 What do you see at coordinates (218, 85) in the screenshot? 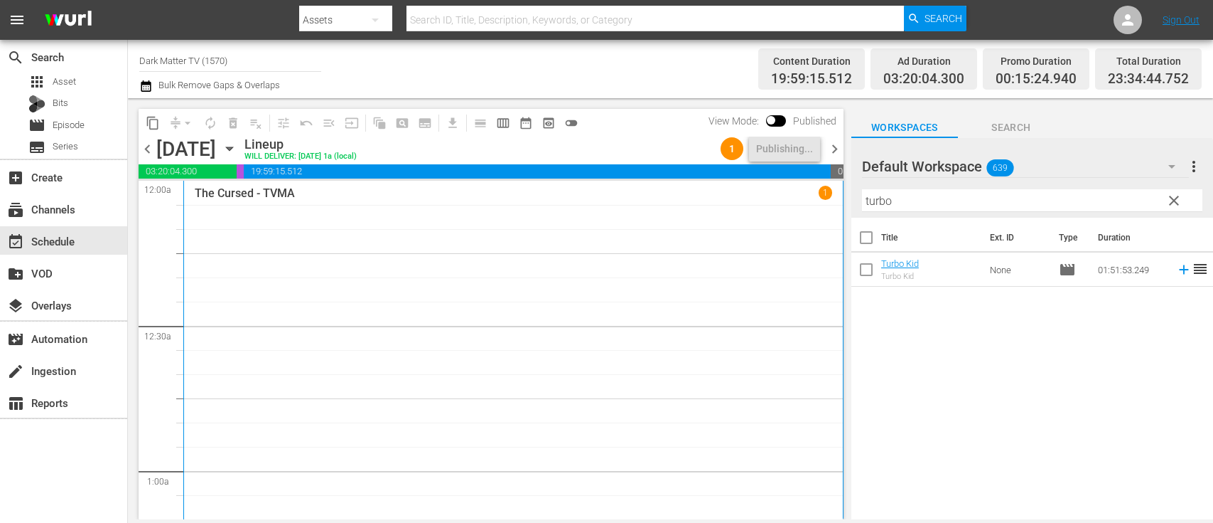
I see `span: Bulk Remove Gaps & Overlaps` at bounding box center [218, 85].